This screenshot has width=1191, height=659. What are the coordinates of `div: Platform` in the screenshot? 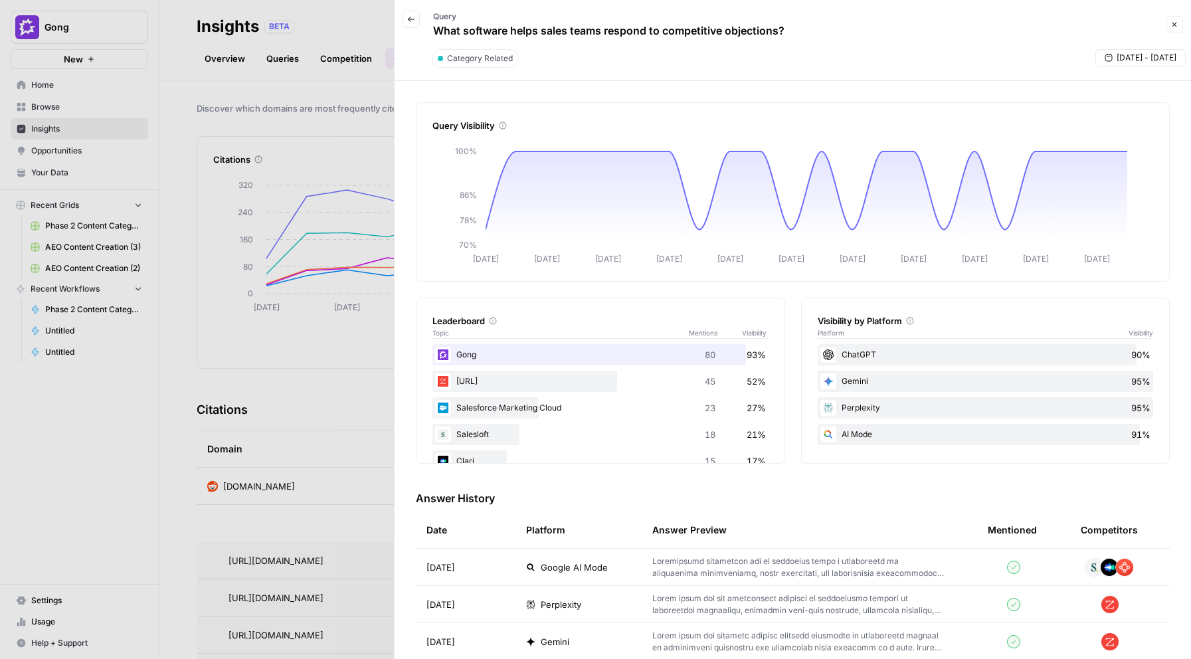 It's located at (545, 529).